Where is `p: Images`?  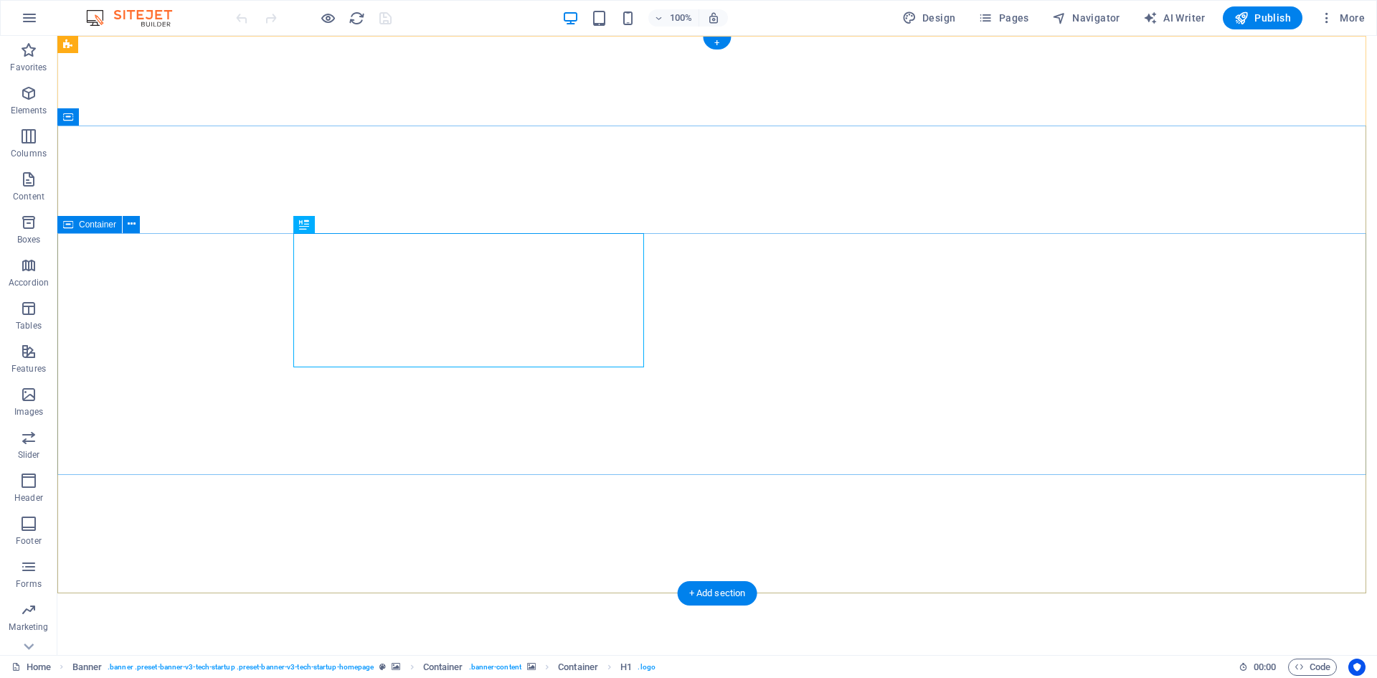 p: Images is located at coordinates (29, 412).